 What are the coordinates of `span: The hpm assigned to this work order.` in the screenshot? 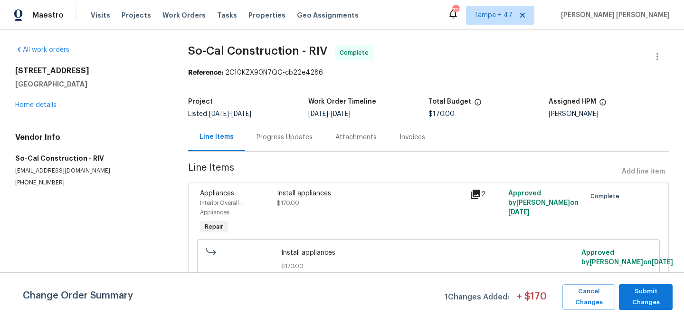 It's located at (603, 105).